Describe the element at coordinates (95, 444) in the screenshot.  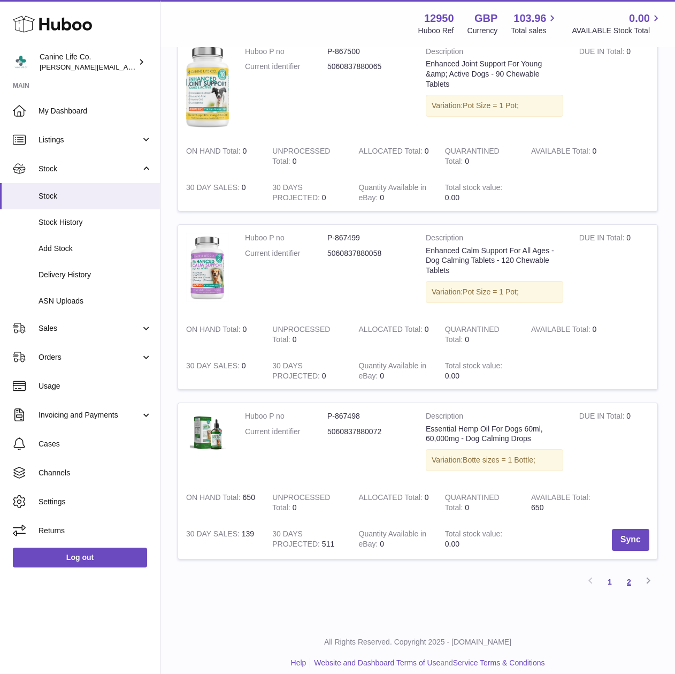
I see `span: Cases` at that location.